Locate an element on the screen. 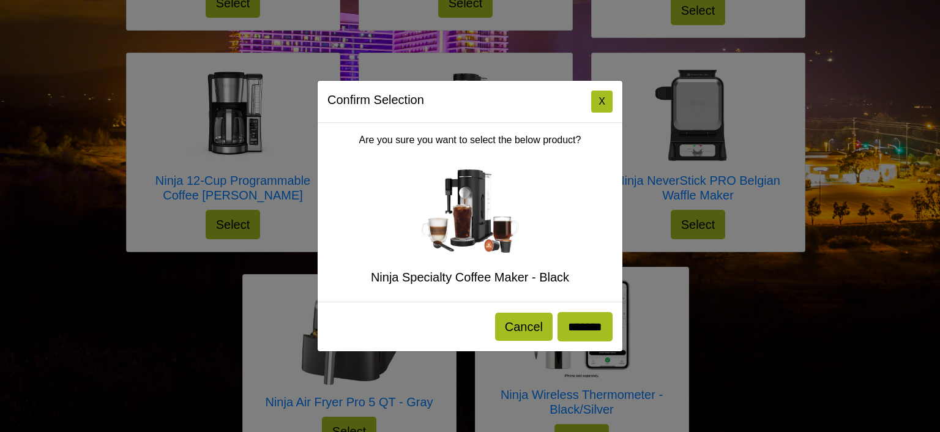 Image resolution: width=940 pixels, height=432 pixels. h5: Ninja Specialty Coffee Maker - Black is located at coordinates (470, 277).